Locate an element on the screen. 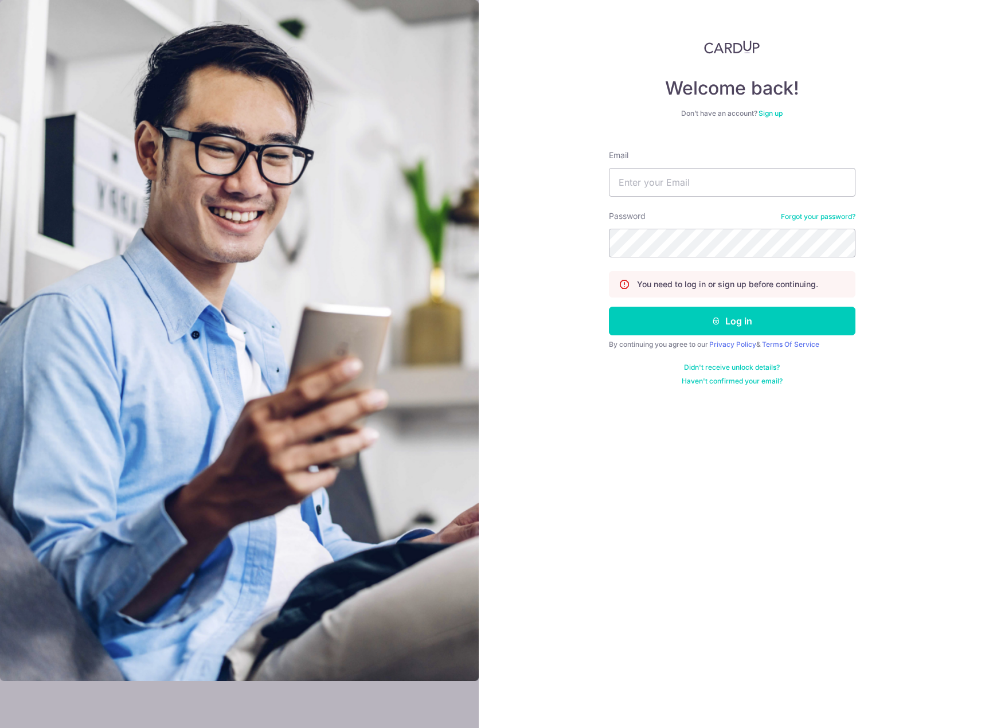  input: Enter your Email is located at coordinates (732, 182).